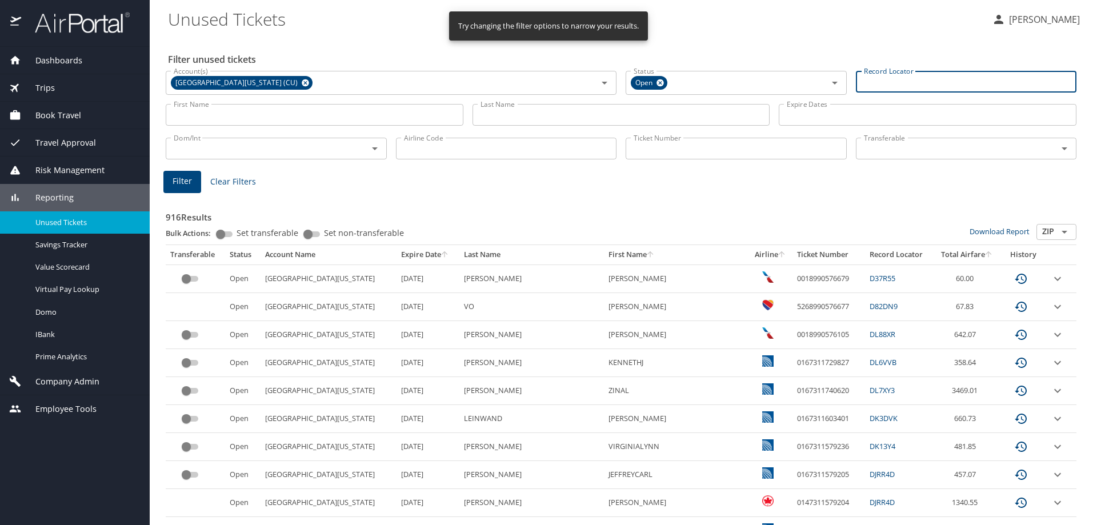  What do you see at coordinates (967, 363) in the screenshot?
I see `td: 358.64` at bounding box center [967, 363].